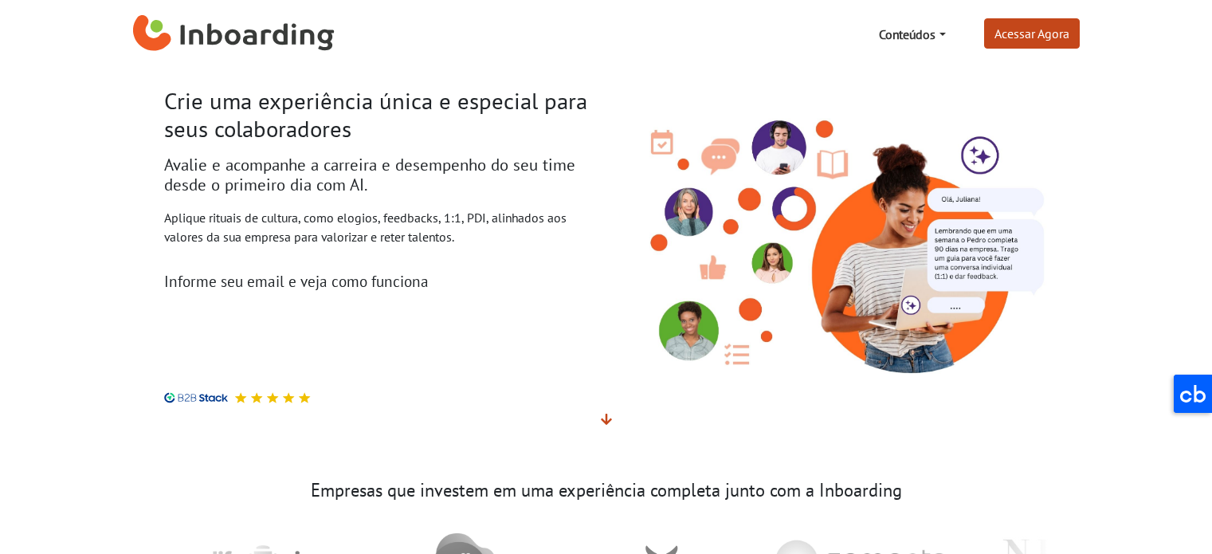 Image resolution: width=1212 pixels, height=554 pixels. What do you see at coordinates (1032, 33) in the screenshot?
I see `a: Acessar Agora` at bounding box center [1032, 33].